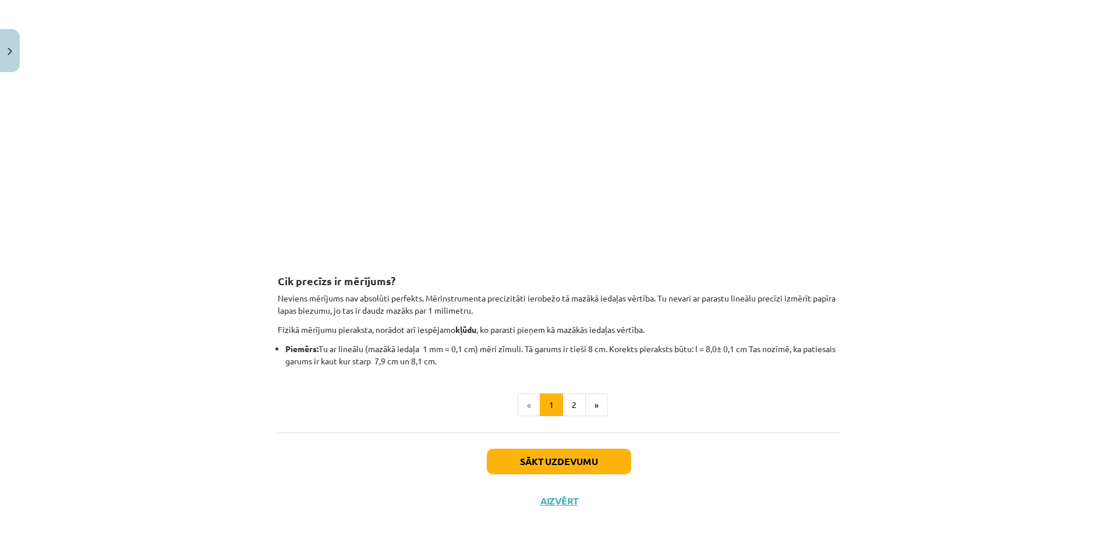  I want to click on b: kļūdu, so click(466, 330).